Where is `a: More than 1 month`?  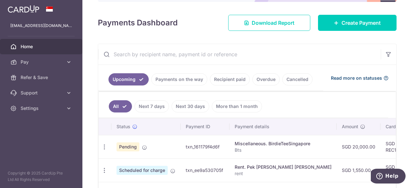
a: More than 1 month is located at coordinates (237, 107).